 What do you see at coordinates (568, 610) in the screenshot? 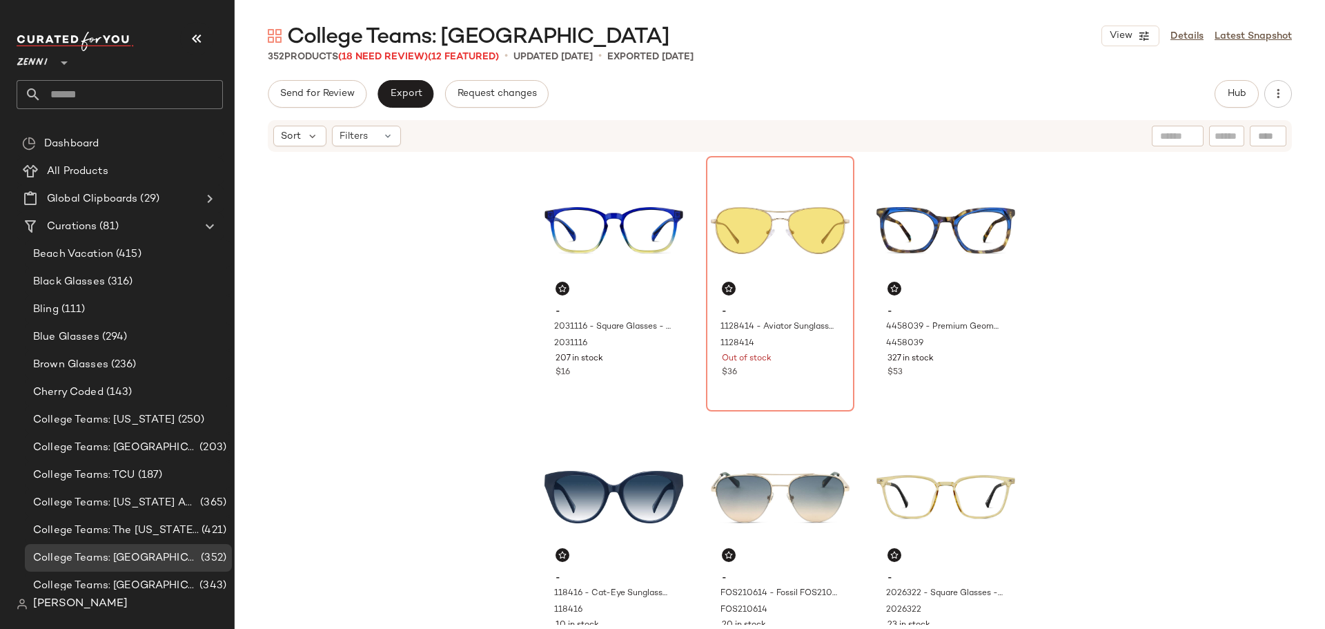
I see `span: 118416` at bounding box center [568, 610].